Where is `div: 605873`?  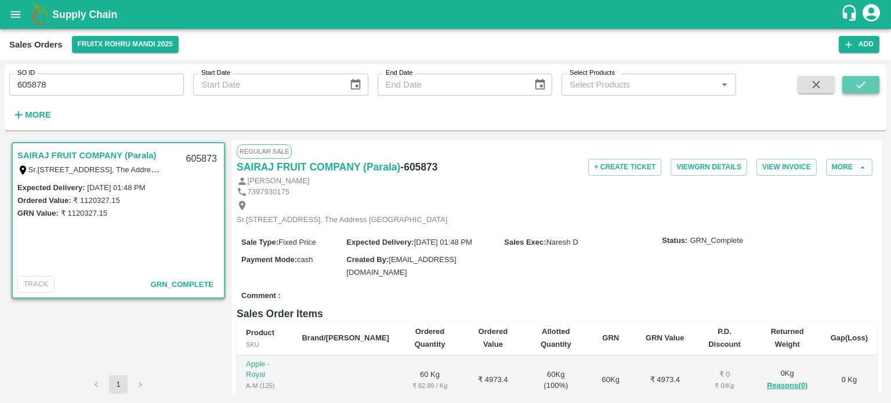
div: 605873 is located at coordinates (201, 159).